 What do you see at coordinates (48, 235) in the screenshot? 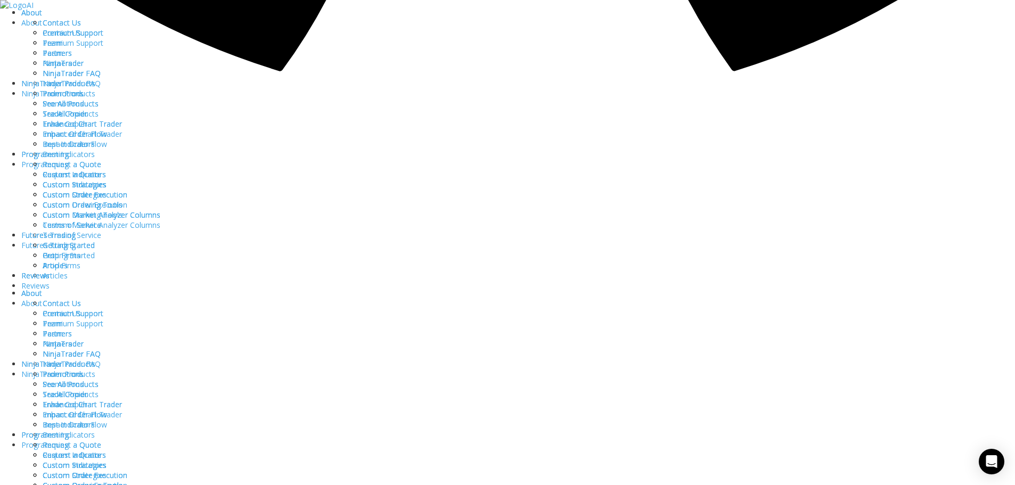
I see `a: Futures Trading` at bounding box center [48, 235].